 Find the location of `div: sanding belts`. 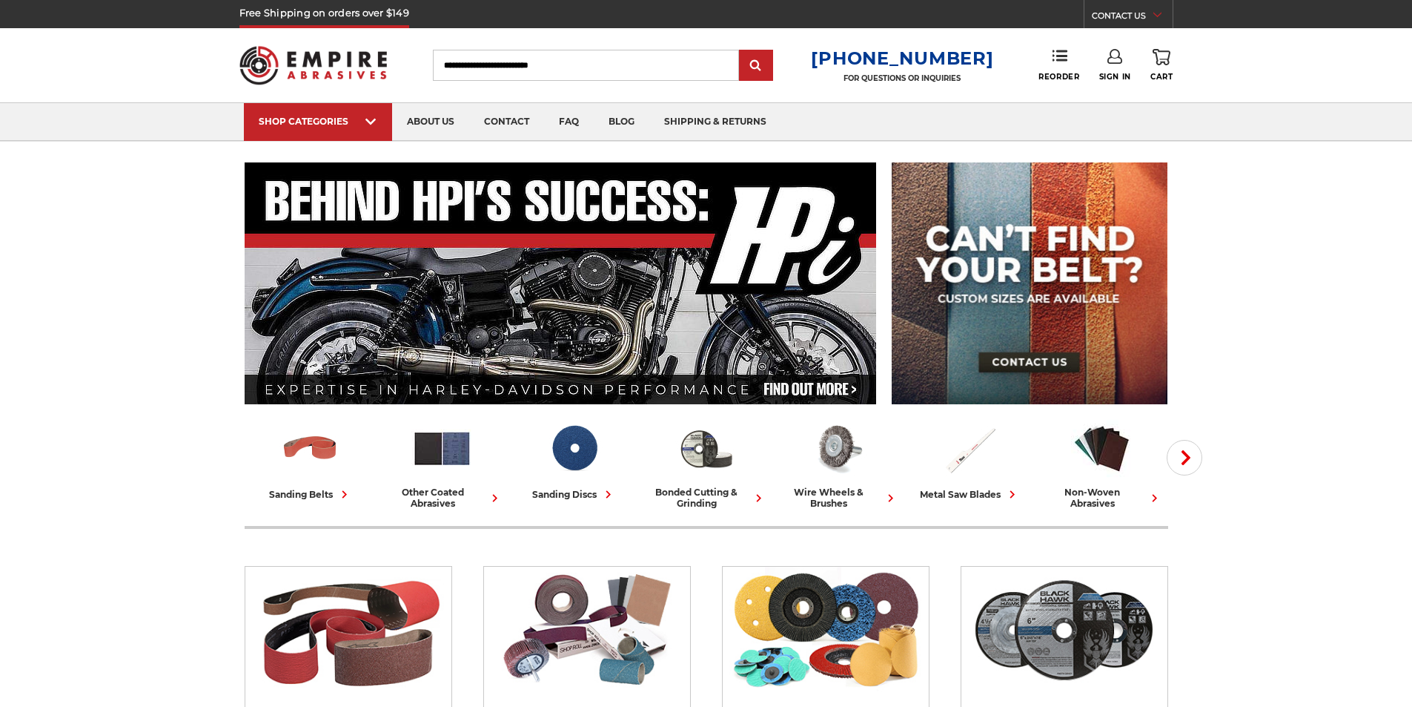

div: sanding belts is located at coordinates (311, 494).